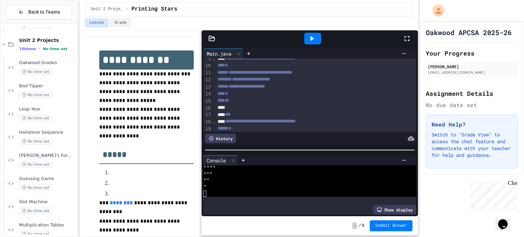 This screenshot has height=237, width=524. Describe the element at coordinates (469, 32) in the screenshot. I see `h1: Oakwood APCSA 2025-26` at that location.